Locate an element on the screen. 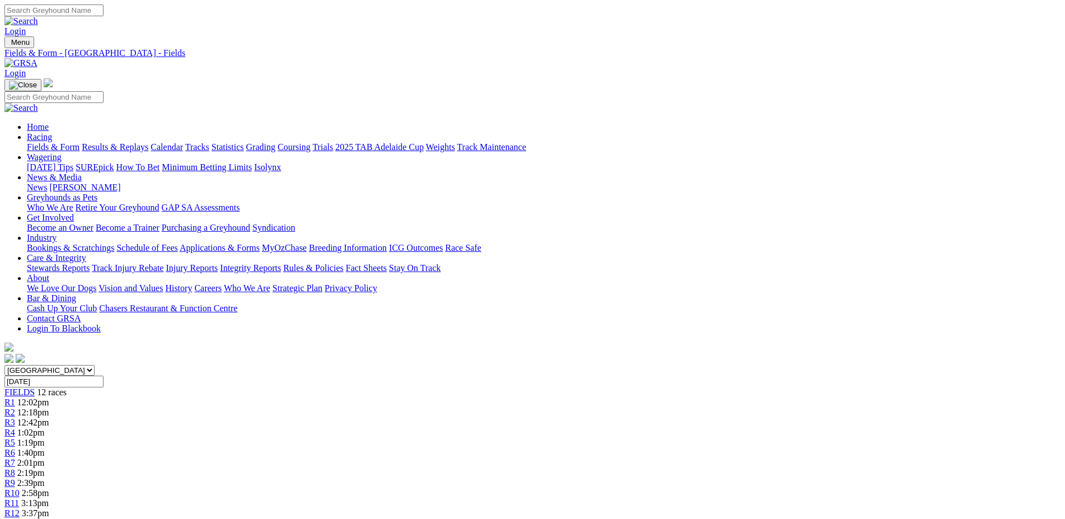  a: Fact Sheets is located at coordinates (366, 268).